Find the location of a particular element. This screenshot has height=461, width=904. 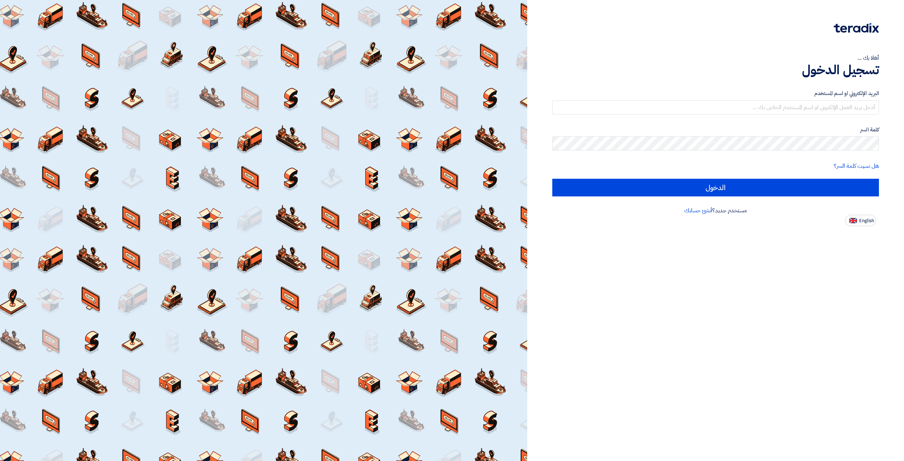

input: أدخل بريد العمل الإلكتروني او اسم المستخدم الخاص بك ... is located at coordinates (715, 107).